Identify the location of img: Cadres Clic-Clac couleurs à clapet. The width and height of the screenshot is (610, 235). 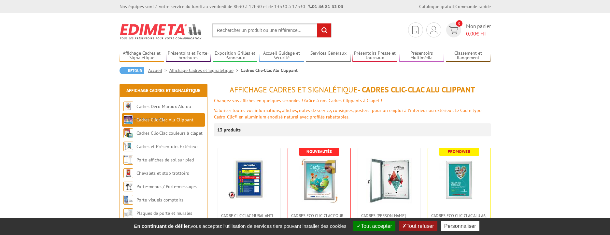
(128, 133).